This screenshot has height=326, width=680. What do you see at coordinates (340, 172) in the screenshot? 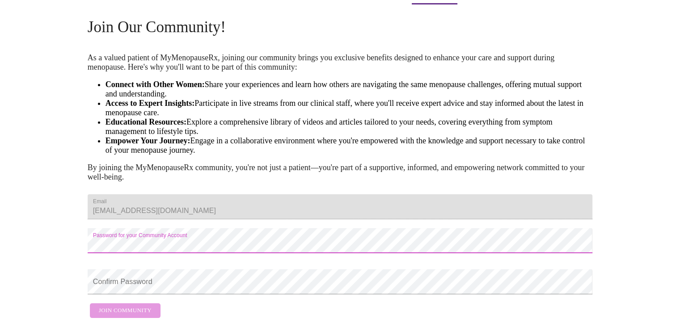
I see `p: By joining the MyMenopauseRx community, you're not just a patient—you're part of a supportive, in...` at bounding box center [340, 172].